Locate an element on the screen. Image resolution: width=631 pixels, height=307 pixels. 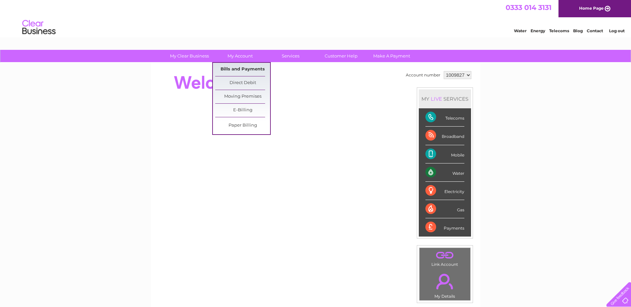
div: Broadband is located at coordinates (445, 136).